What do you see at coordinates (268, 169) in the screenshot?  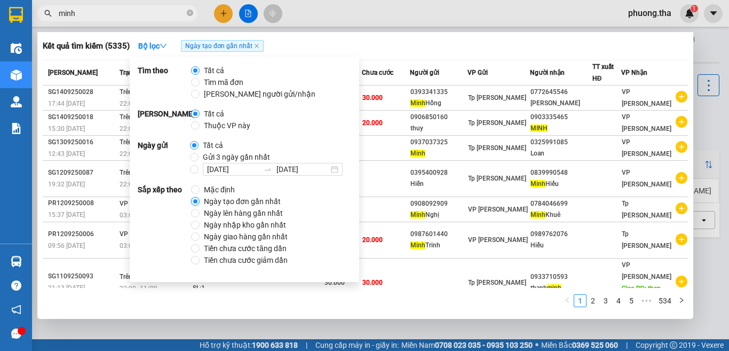 I see `span: to` at bounding box center [268, 169].